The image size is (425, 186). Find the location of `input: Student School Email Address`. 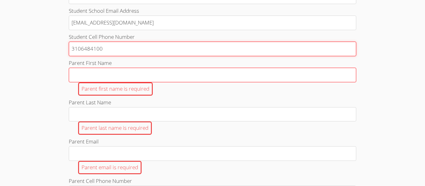

input: Student School Email Address is located at coordinates (212, 23).